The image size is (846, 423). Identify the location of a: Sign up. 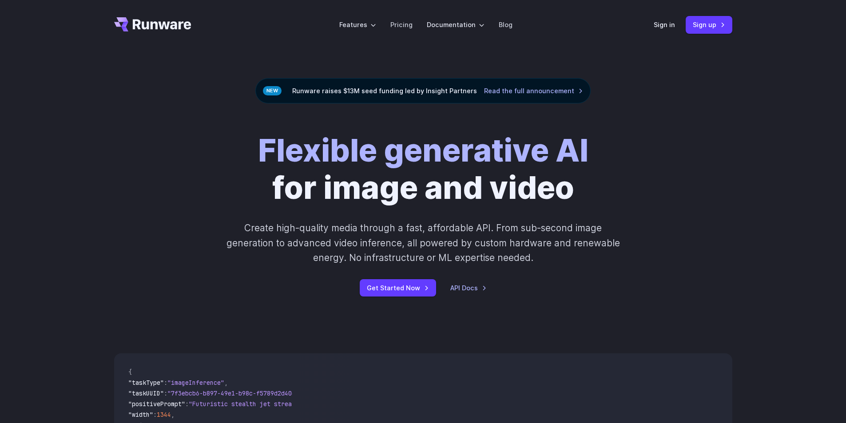
(709, 24).